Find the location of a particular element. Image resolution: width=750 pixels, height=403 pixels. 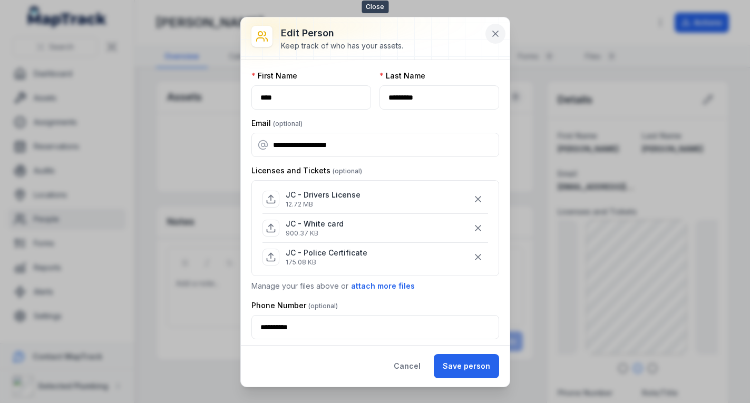

label: First Name is located at coordinates (274, 76).